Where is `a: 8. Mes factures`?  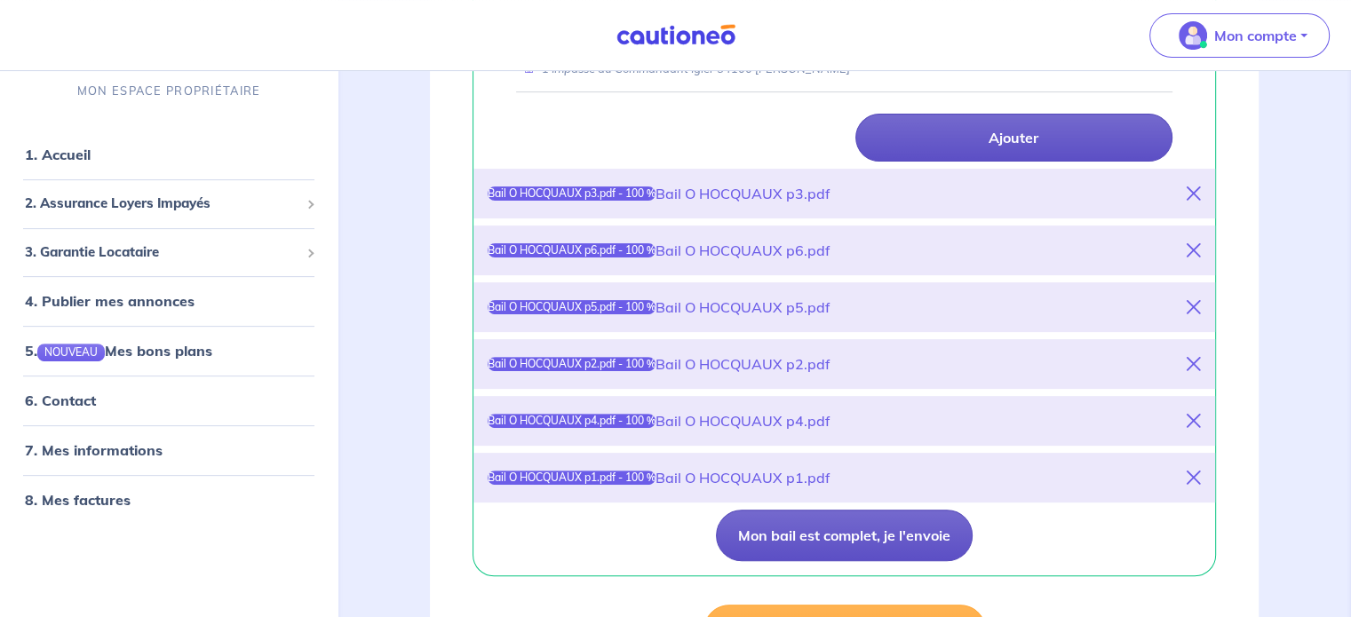 a: 8. Mes factures is located at coordinates (77, 501).